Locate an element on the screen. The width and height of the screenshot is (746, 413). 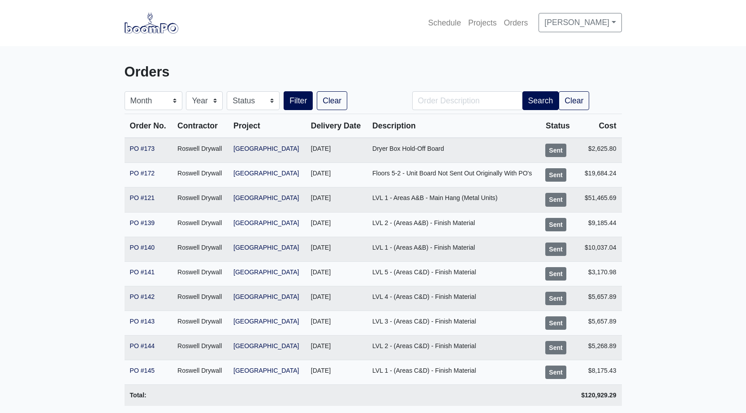
a: PO #121 is located at coordinates (142, 198).